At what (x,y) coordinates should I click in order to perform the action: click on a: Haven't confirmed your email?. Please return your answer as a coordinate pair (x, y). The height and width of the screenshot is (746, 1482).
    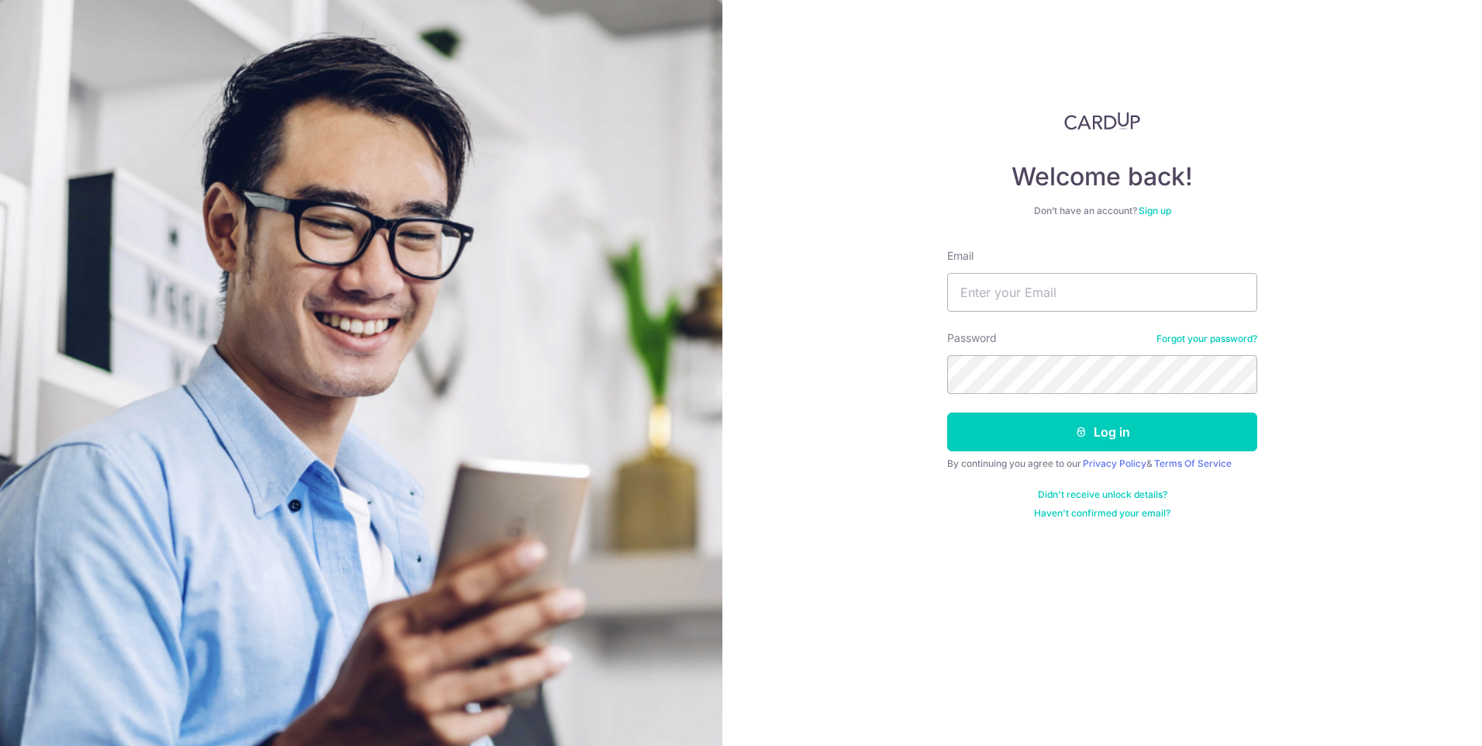
    Looking at the image, I should click on (1102, 513).